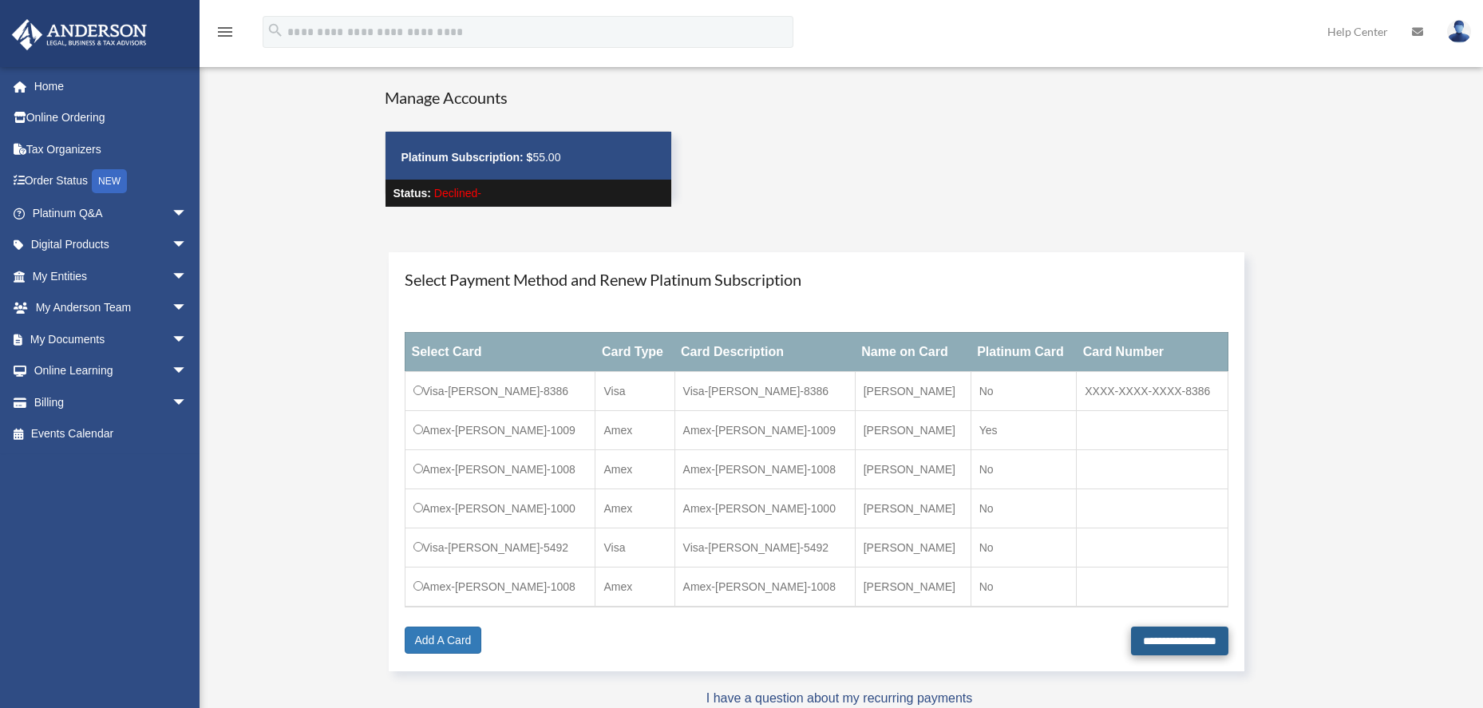 The height and width of the screenshot is (708, 1483). Describe the element at coordinates (111, 434) in the screenshot. I see `a: Events Calendar` at that location.